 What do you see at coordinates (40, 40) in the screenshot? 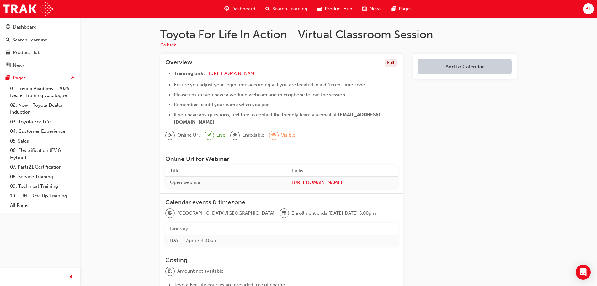
I see `a: Search Learning` at bounding box center [40, 40].